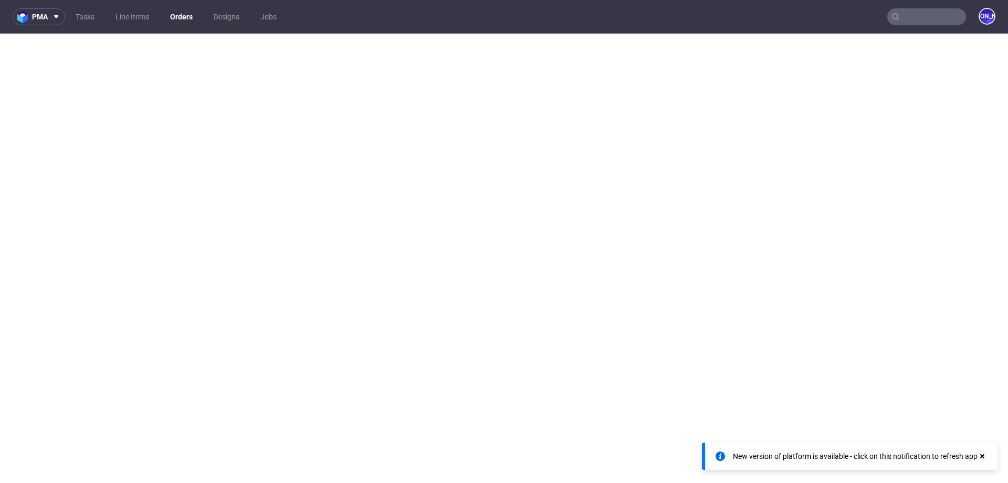  I want to click on a: Line Items, so click(132, 17).